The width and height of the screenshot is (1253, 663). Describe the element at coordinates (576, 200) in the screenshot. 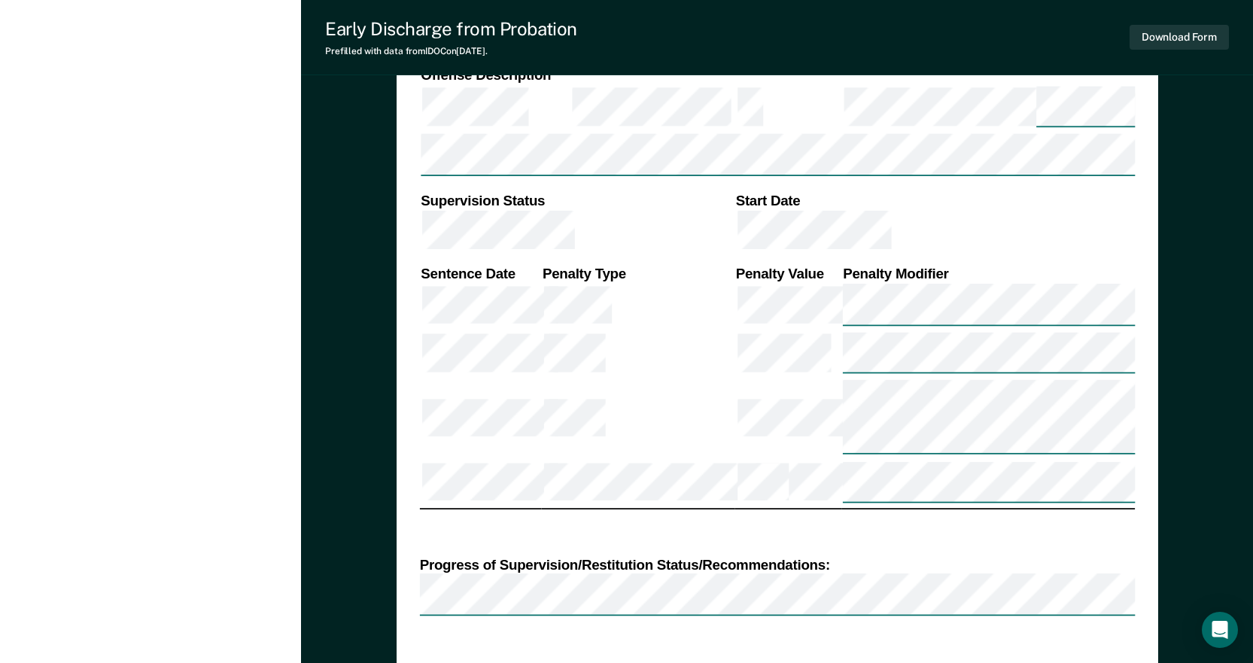

I see `th: Supervision Status` at that location.